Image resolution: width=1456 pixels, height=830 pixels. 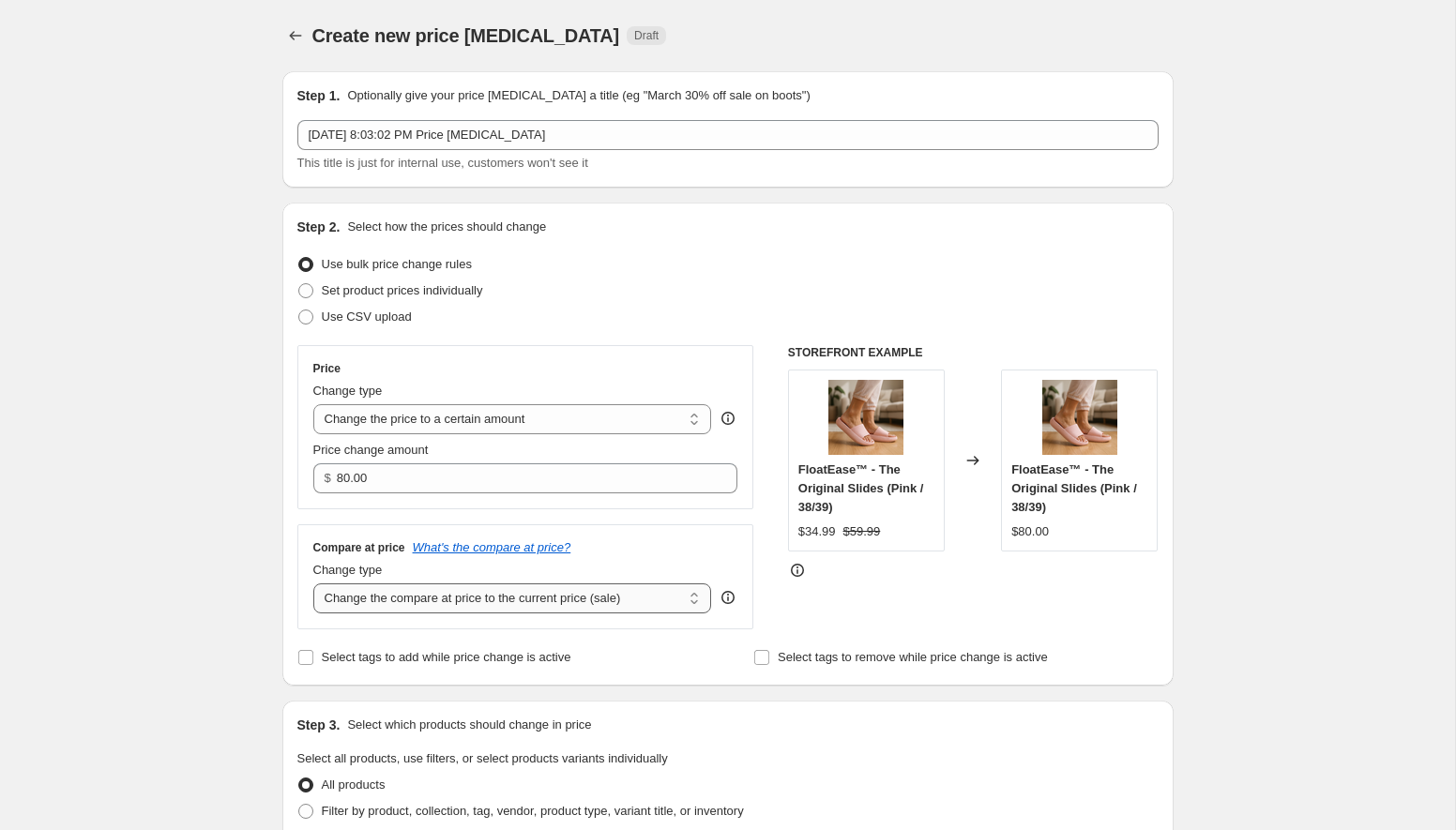 I want to click on h6: STOREFRONT EXAMPLE, so click(x=973, y=353).